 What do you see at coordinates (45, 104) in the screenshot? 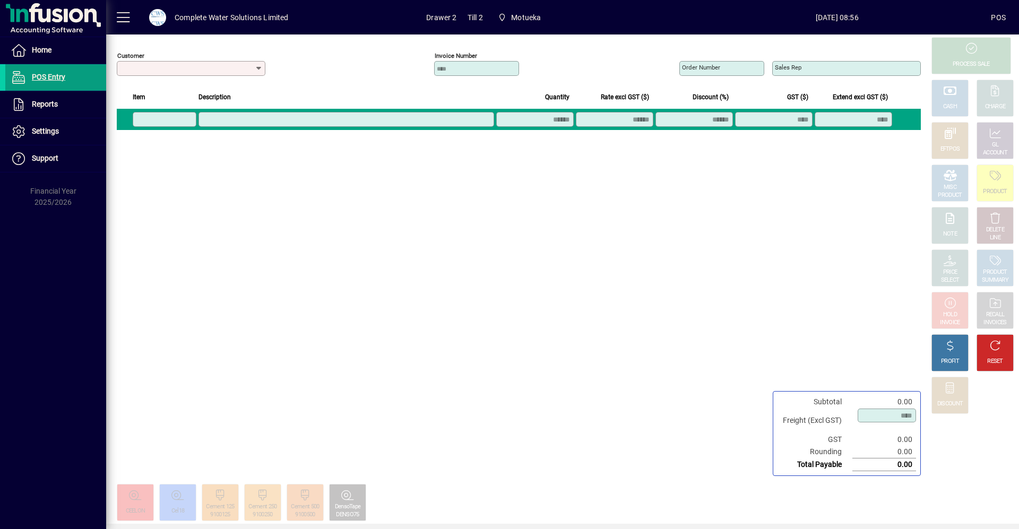
I see `span: Reports` at bounding box center [45, 104].